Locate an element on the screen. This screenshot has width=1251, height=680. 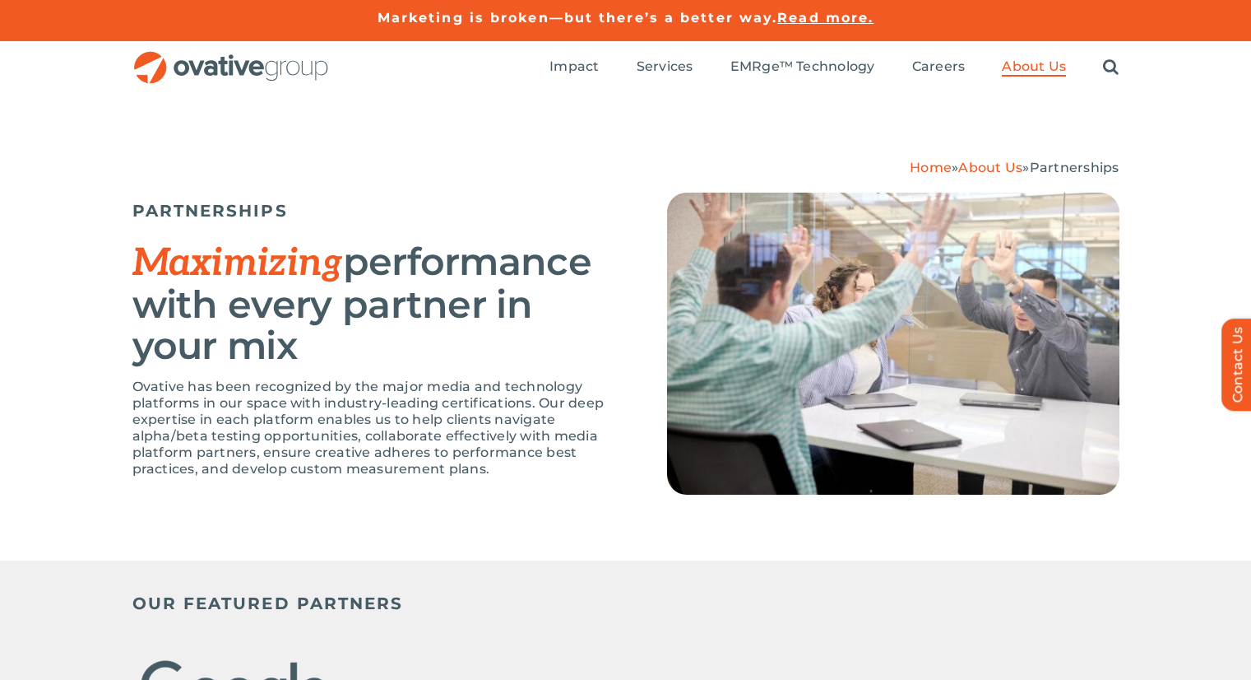
h2: performance with every partner in your mix is located at coordinates (379, 304).